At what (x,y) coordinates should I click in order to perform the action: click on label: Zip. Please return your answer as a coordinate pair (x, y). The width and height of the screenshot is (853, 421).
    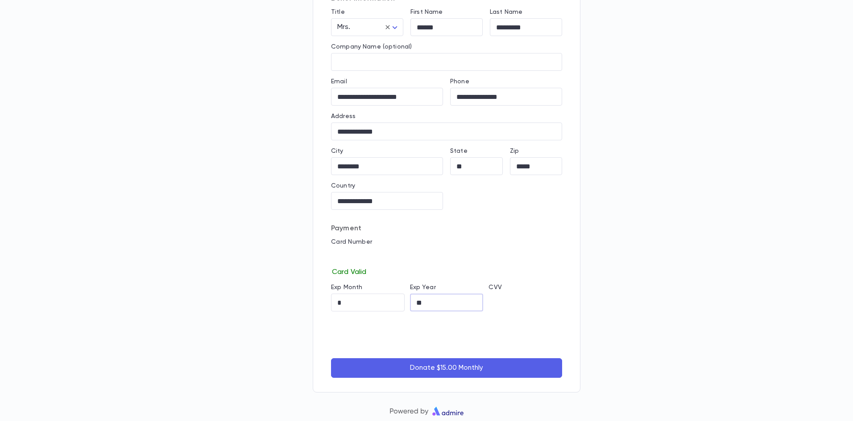
    Looking at the image, I should click on (514, 151).